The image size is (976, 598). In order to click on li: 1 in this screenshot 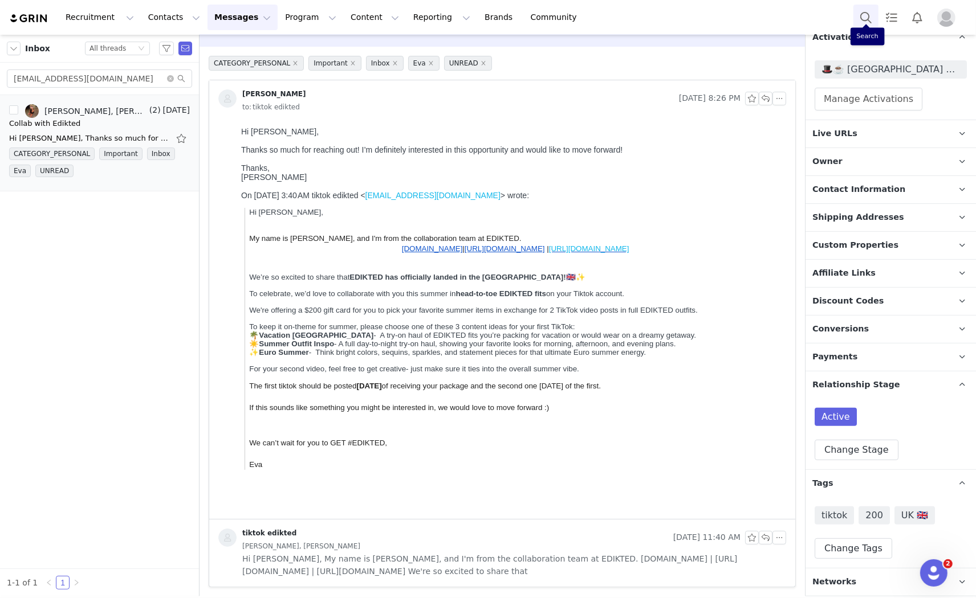, I will do `click(63, 583)`.